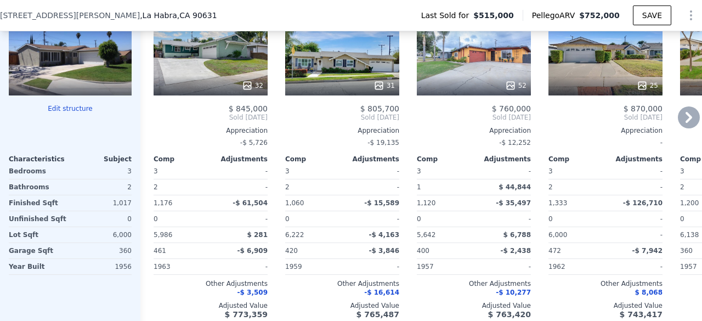 The width and height of the screenshot is (702, 321). Describe the element at coordinates (160, 251) in the screenshot. I see `span: 461` at that location.